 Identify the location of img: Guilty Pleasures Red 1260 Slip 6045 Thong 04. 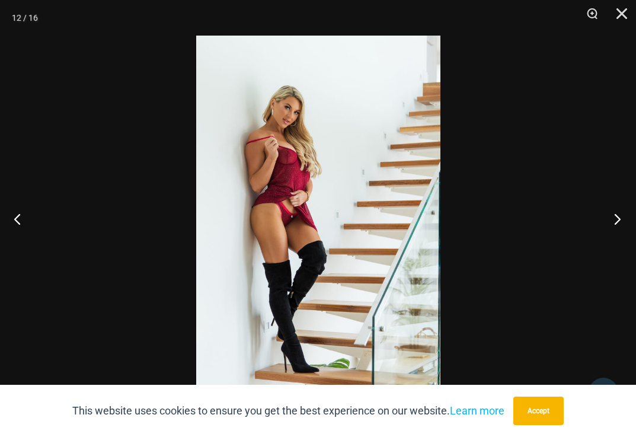
(318, 218).